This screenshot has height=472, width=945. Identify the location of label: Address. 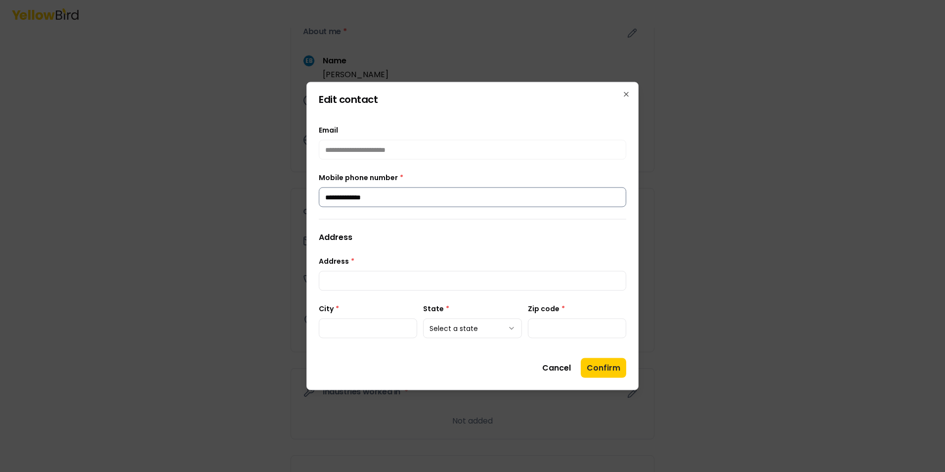
(337, 261).